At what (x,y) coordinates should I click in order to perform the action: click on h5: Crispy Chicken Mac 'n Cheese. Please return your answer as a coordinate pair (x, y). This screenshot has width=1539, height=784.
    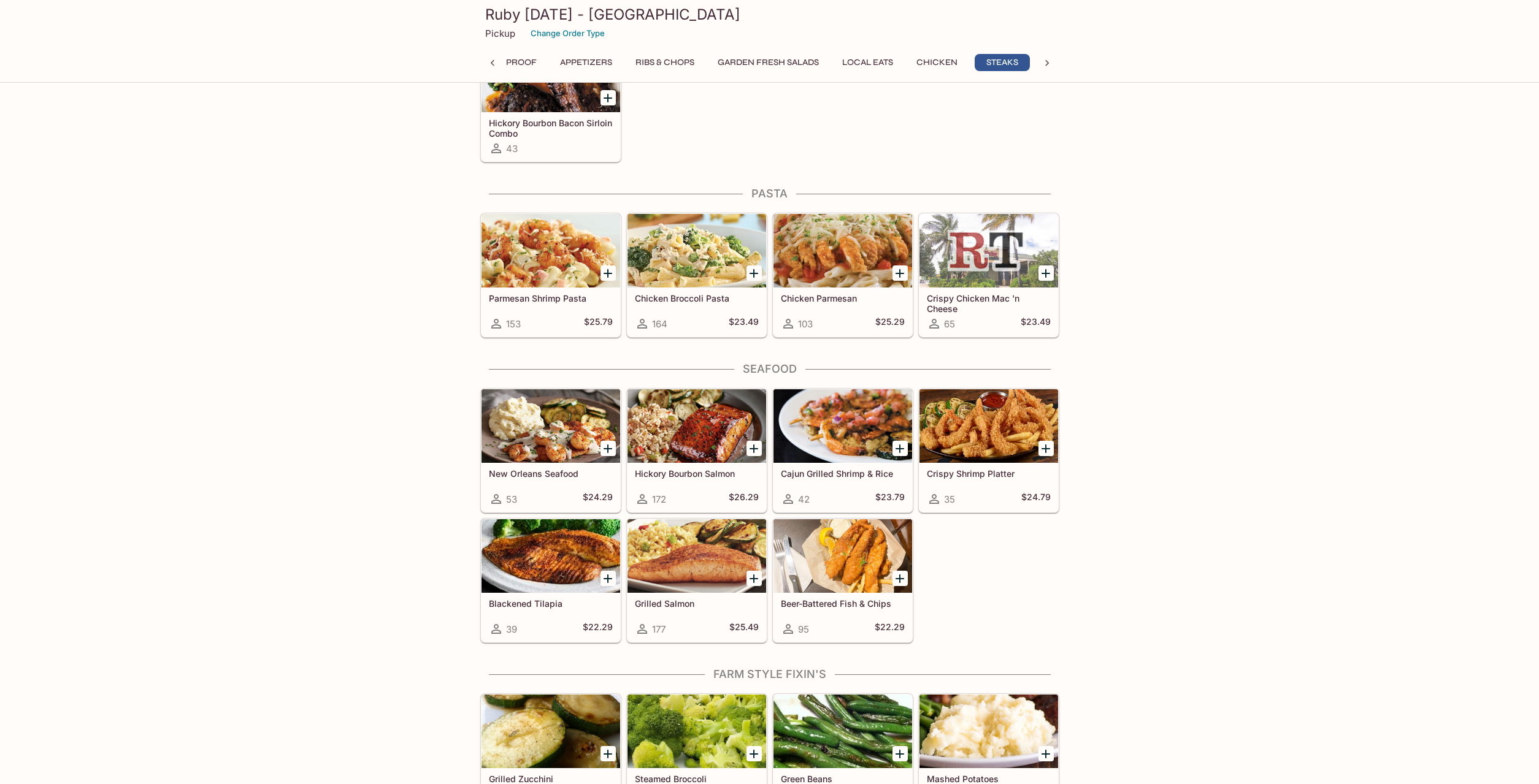
    Looking at the image, I should click on (989, 303).